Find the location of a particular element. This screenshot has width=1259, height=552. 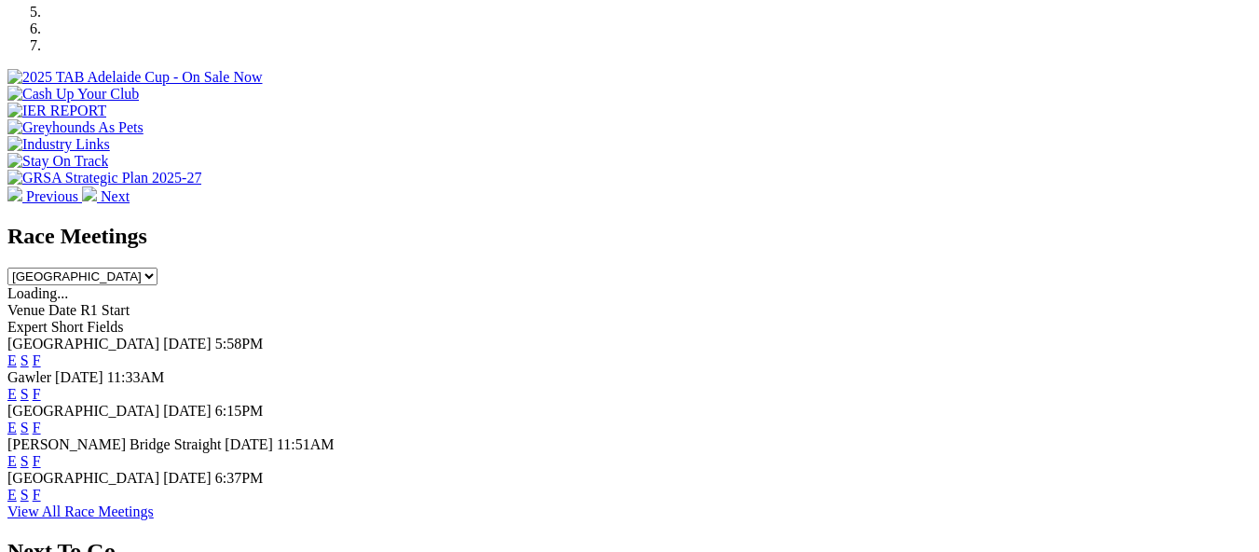

img: chevron-right-pager-white.svg is located at coordinates (89, 194).